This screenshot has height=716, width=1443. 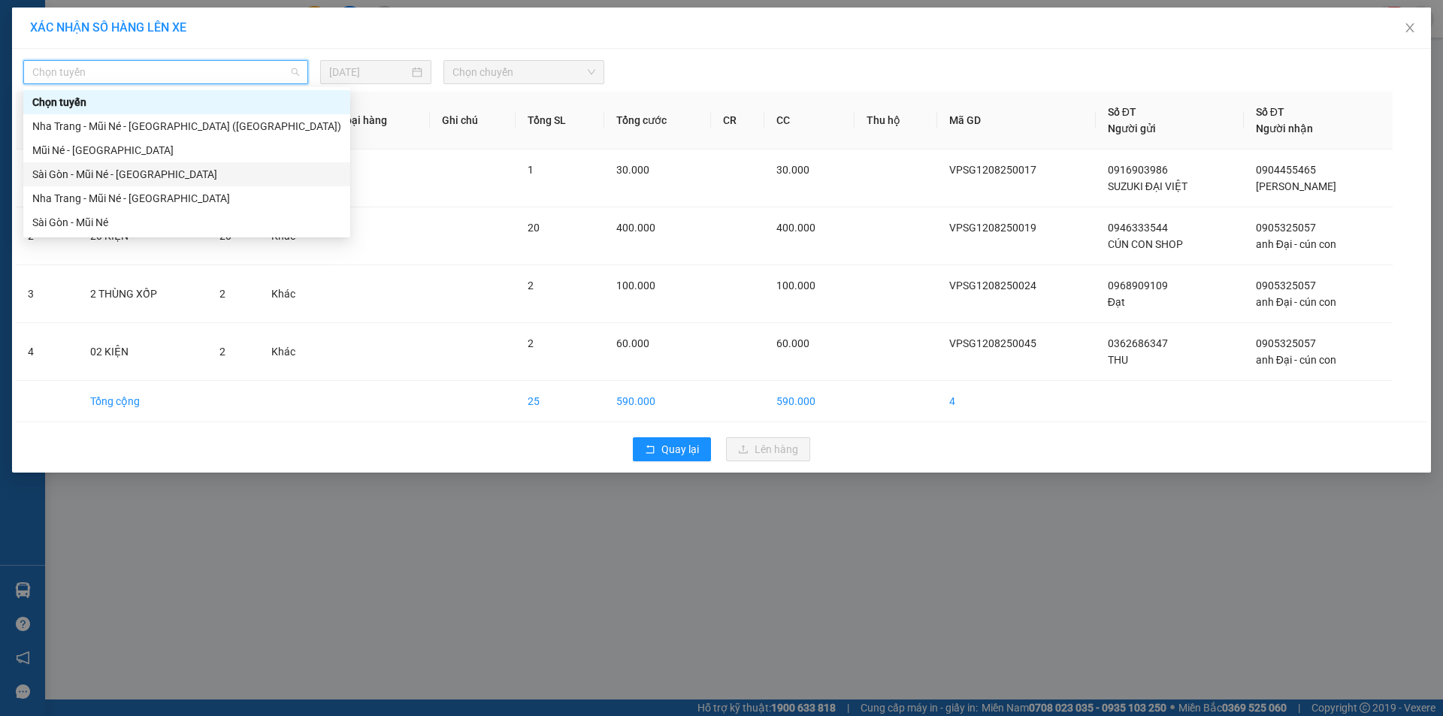 I want to click on span: Chọn chuyến, so click(x=524, y=72).